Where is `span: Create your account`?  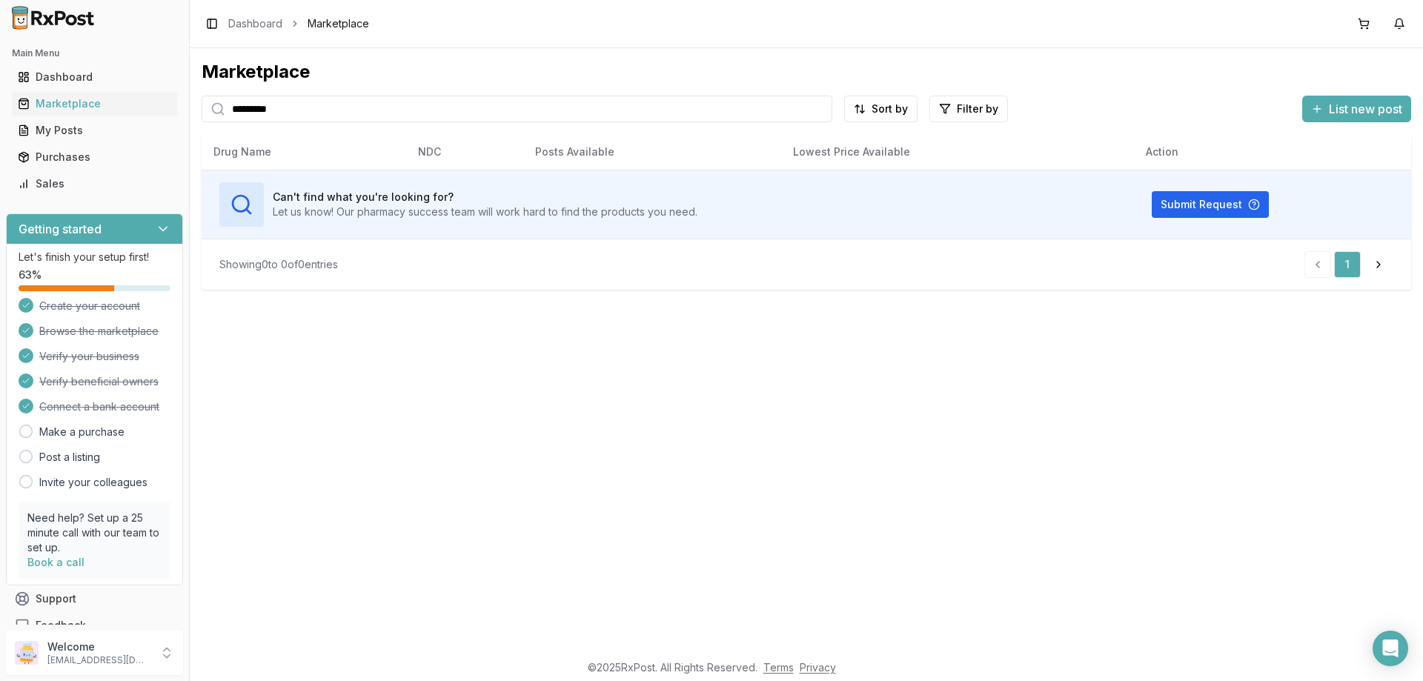
span: Create your account is located at coordinates (90, 306).